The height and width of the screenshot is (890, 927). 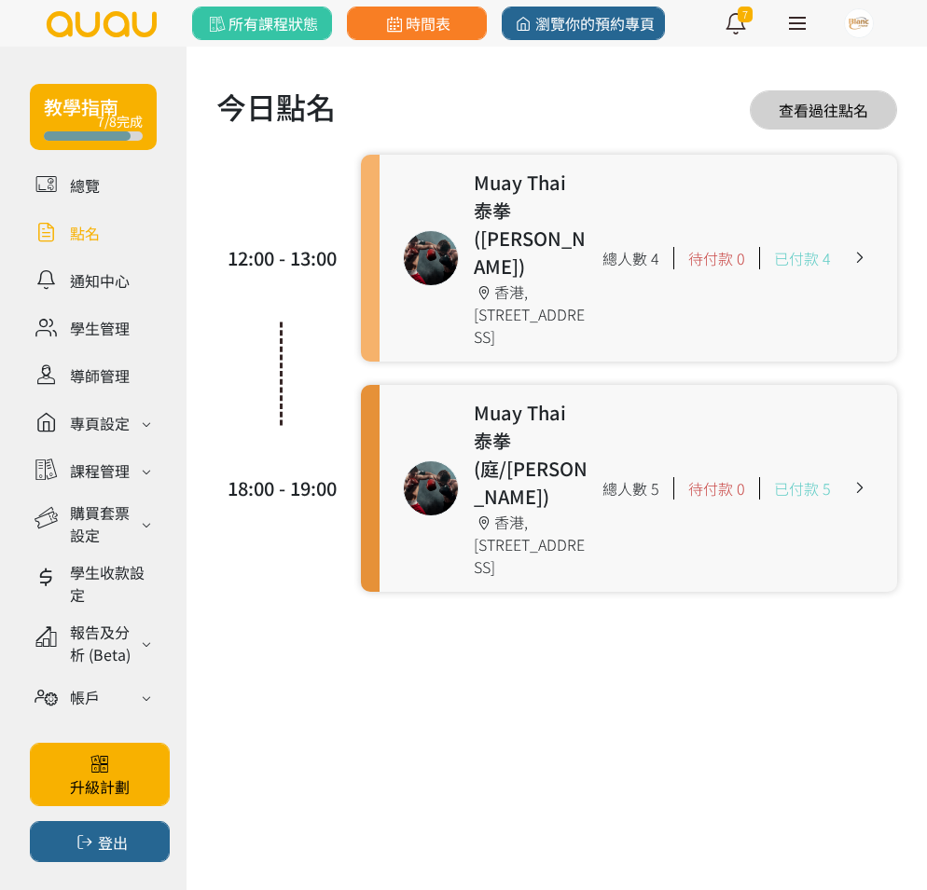 What do you see at coordinates (100, 423) in the screenshot?
I see `div: 專頁設定` at bounding box center [100, 423].